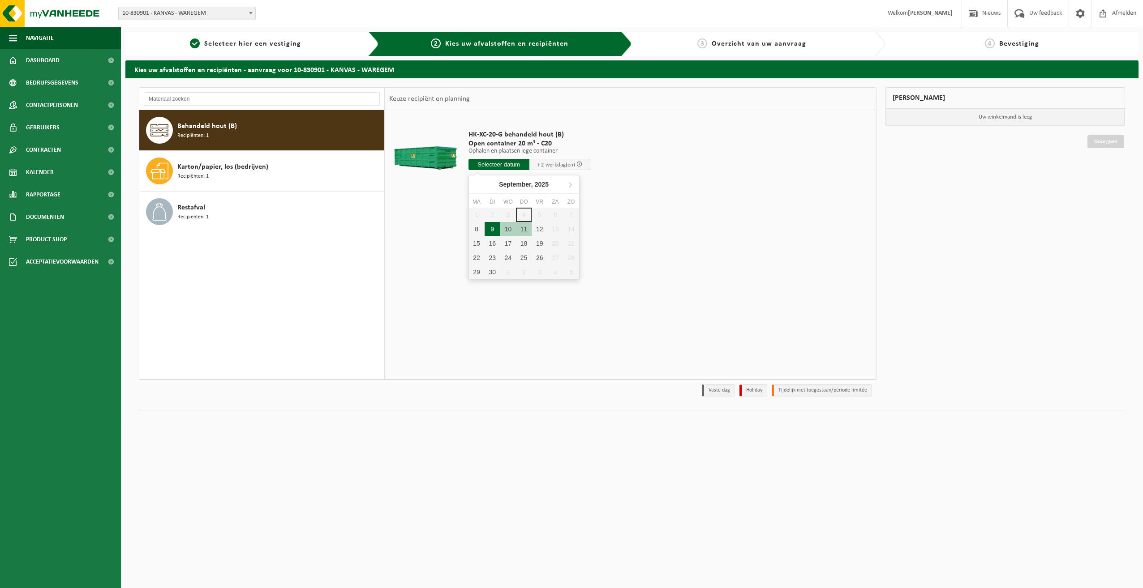  What do you see at coordinates (539, 272) in the screenshot?
I see `div: 3` at bounding box center [539, 272].